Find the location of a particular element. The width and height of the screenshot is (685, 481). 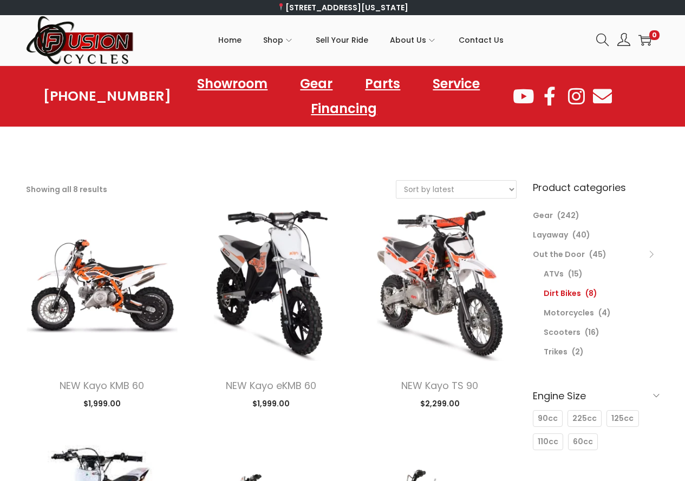

span: (8) is located at coordinates (591, 293).